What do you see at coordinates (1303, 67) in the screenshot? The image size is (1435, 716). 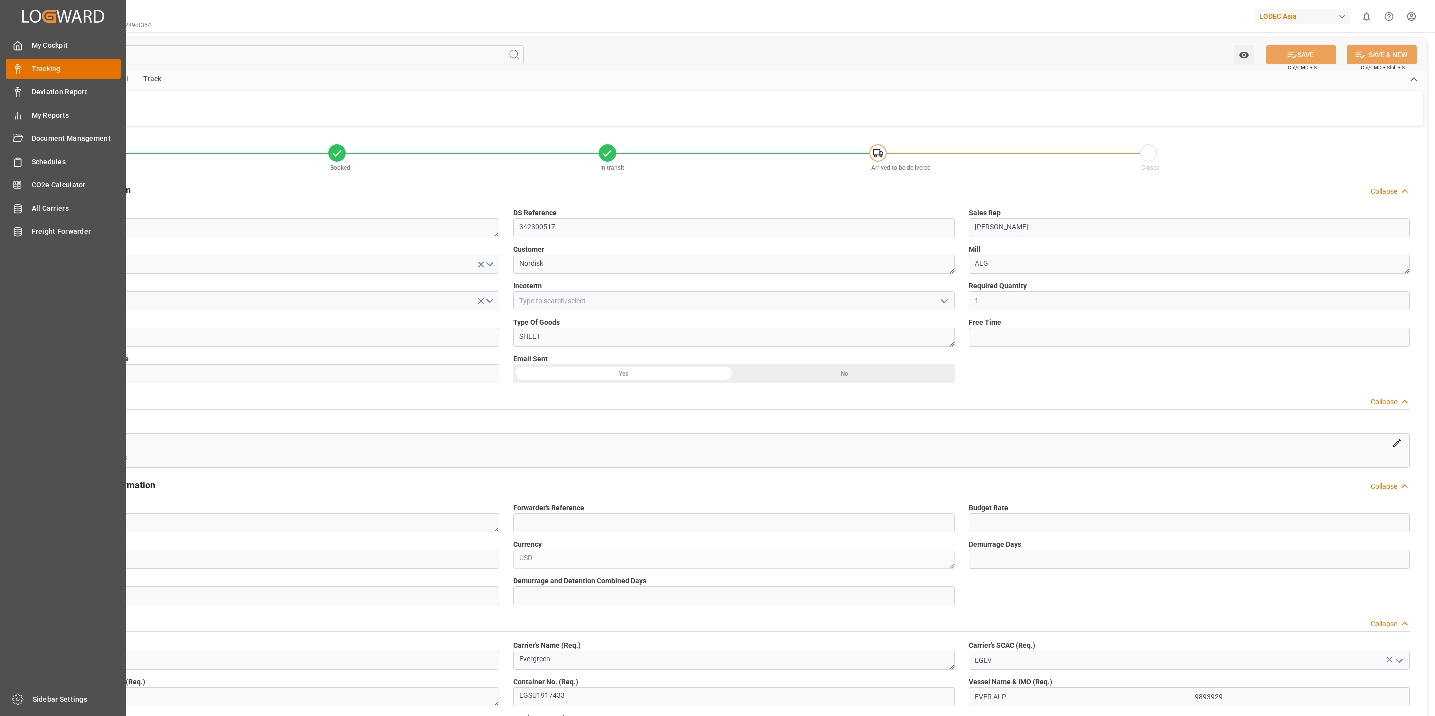 I see `span: Ctrl/CMD + S` at bounding box center [1303, 67].